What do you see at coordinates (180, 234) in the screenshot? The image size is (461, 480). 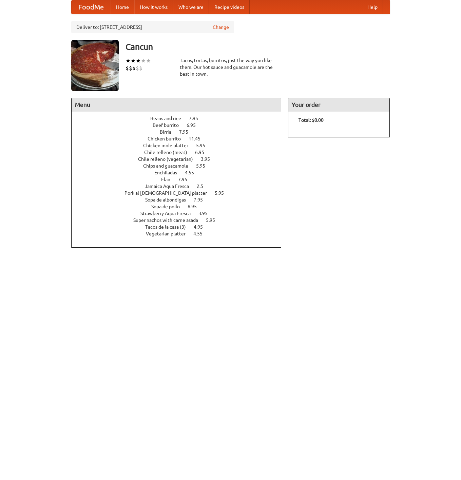 I see `a: Vegetarian platter 4.55` at bounding box center [180, 234].